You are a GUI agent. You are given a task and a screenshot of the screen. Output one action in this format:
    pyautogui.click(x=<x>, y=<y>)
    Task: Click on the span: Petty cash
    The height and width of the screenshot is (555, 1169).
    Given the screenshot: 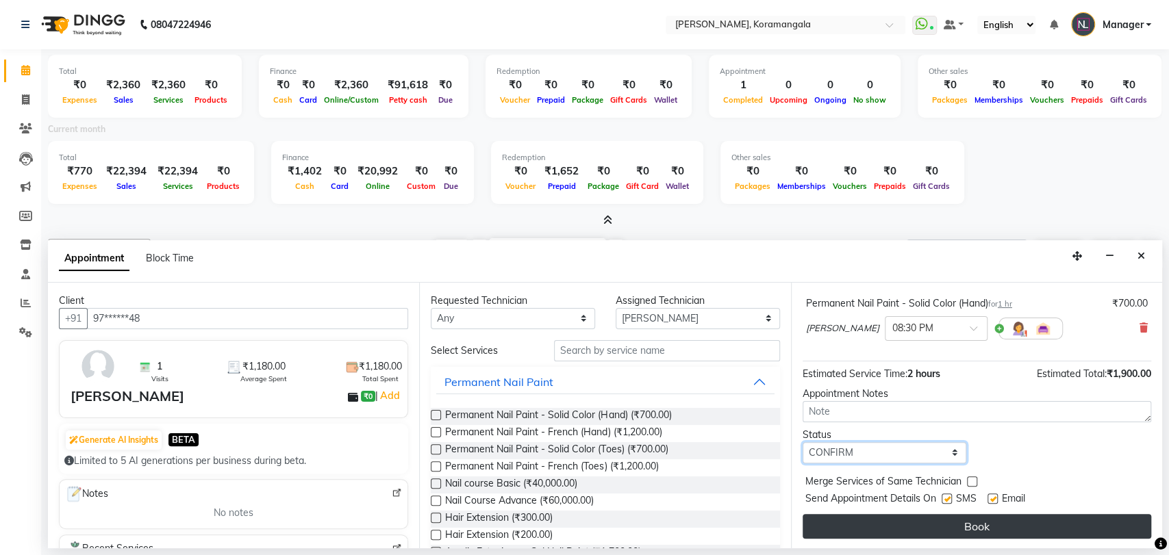 What is the action you would take?
    pyautogui.click(x=408, y=100)
    